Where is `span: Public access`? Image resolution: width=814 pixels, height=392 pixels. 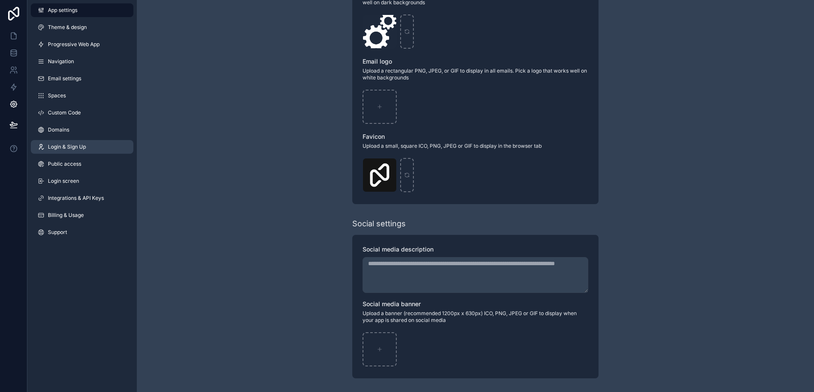 span: Public access is located at coordinates (65, 164).